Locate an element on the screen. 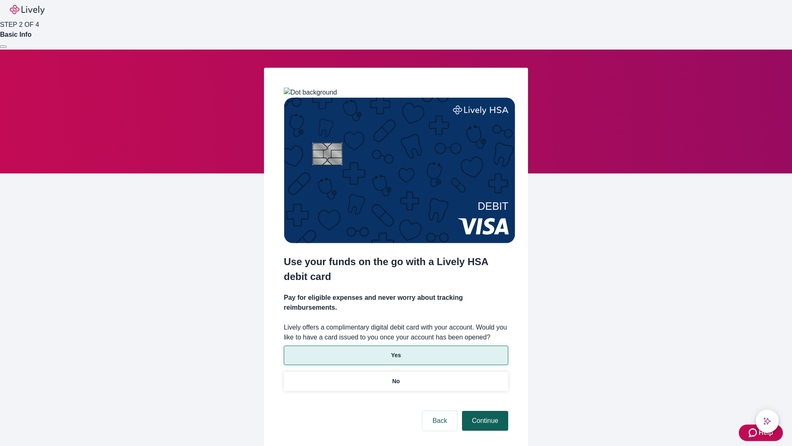 The height and width of the screenshot is (446, 792). img: Dot background is located at coordinates (310, 92).